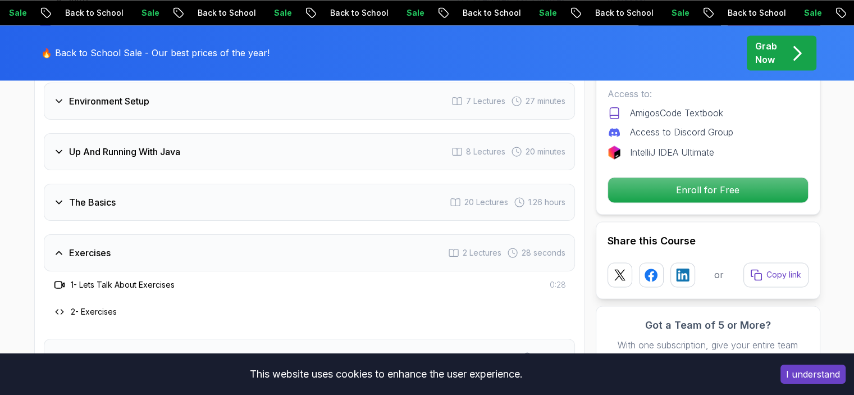 This screenshot has width=854, height=395. I want to click on span: 1.26 hours, so click(547, 202).